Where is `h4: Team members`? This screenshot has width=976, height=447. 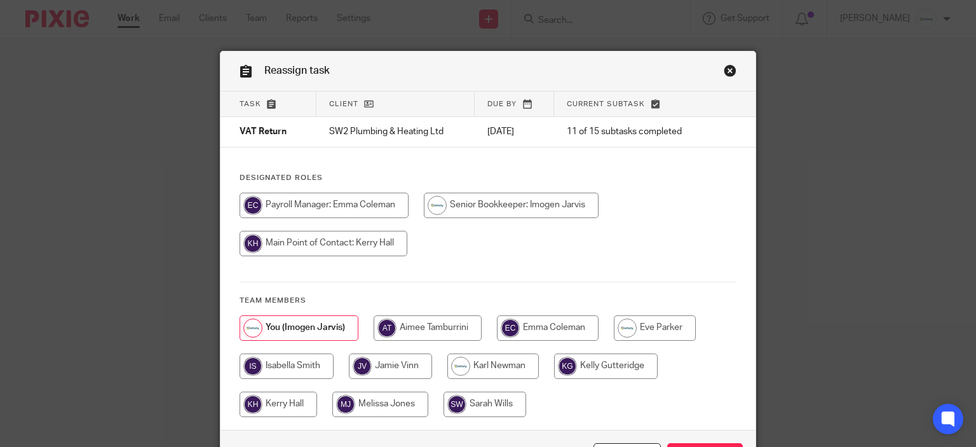 h4: Team members is located at coordinates (488, 301).